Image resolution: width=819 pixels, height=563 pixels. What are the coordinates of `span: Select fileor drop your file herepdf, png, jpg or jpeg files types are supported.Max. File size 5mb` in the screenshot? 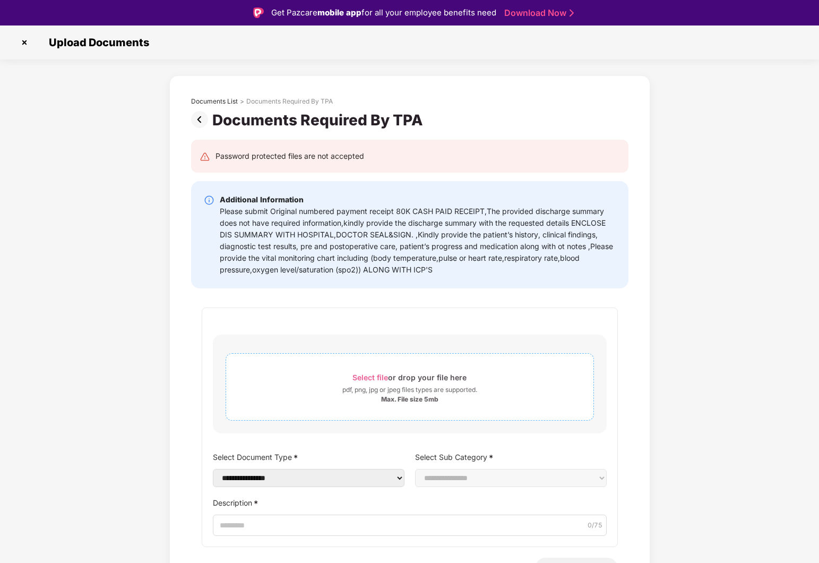 It's located at (410, 386).